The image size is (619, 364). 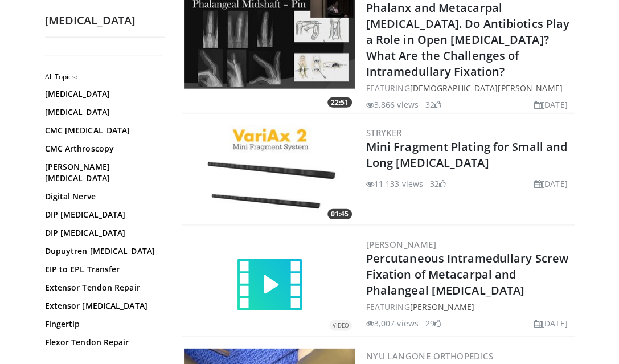 I want to click on li: 11,133 views, so click(x=395, y=183).